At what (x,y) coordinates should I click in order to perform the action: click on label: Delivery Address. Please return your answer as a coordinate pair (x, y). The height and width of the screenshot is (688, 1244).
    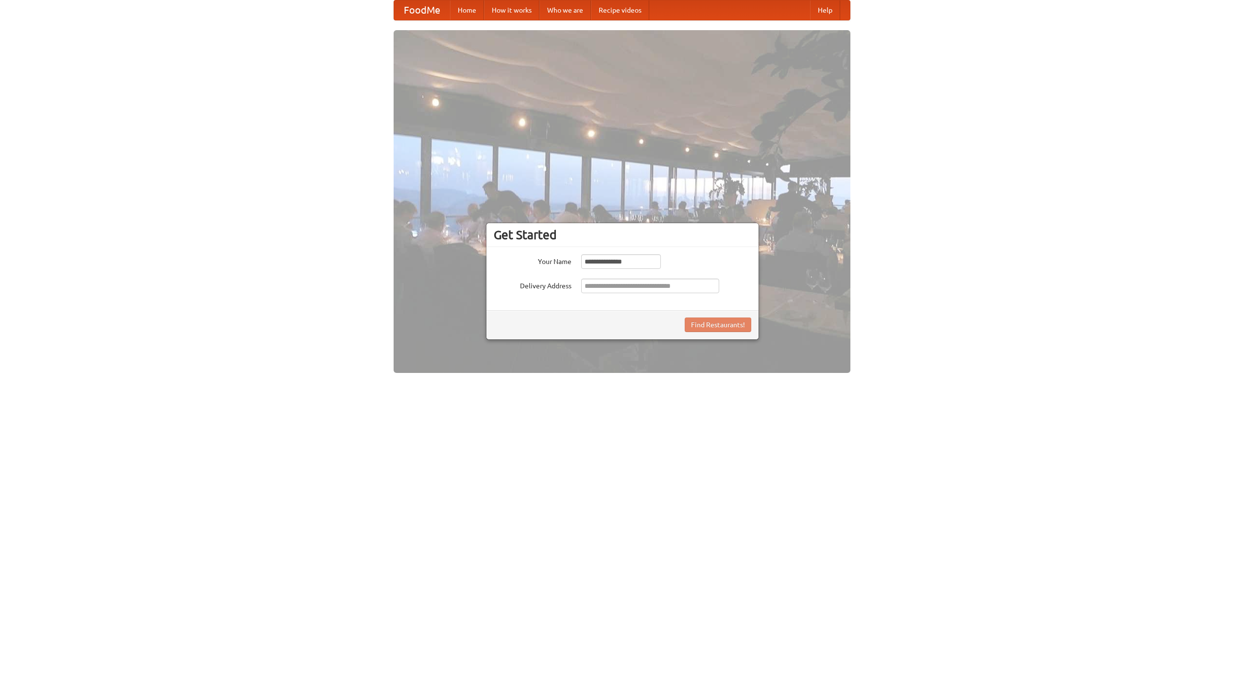
    Looking at the image, I should click on (533, 284).